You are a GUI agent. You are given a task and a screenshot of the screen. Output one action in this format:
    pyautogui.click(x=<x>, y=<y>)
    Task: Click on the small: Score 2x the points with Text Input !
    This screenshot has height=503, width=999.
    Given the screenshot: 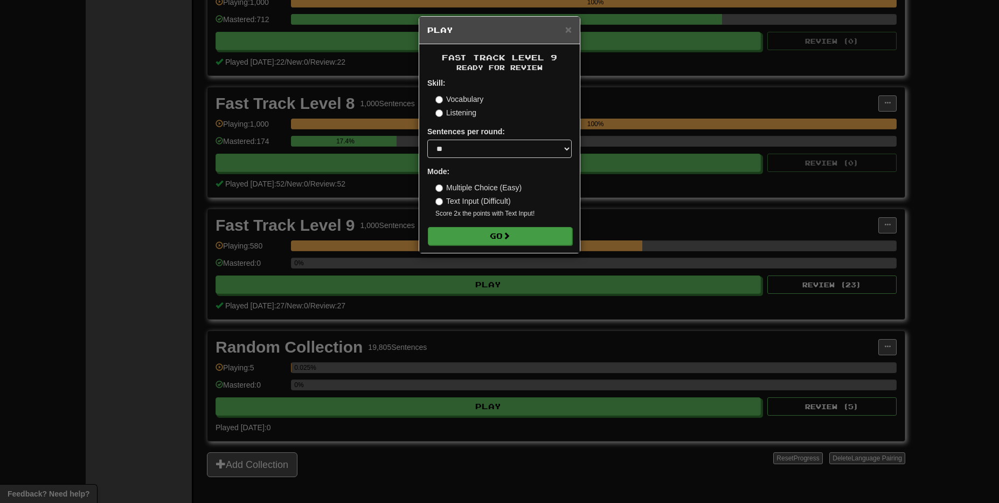 What is the action you would take?
    pyautogui.click(x=503, y=213)
    